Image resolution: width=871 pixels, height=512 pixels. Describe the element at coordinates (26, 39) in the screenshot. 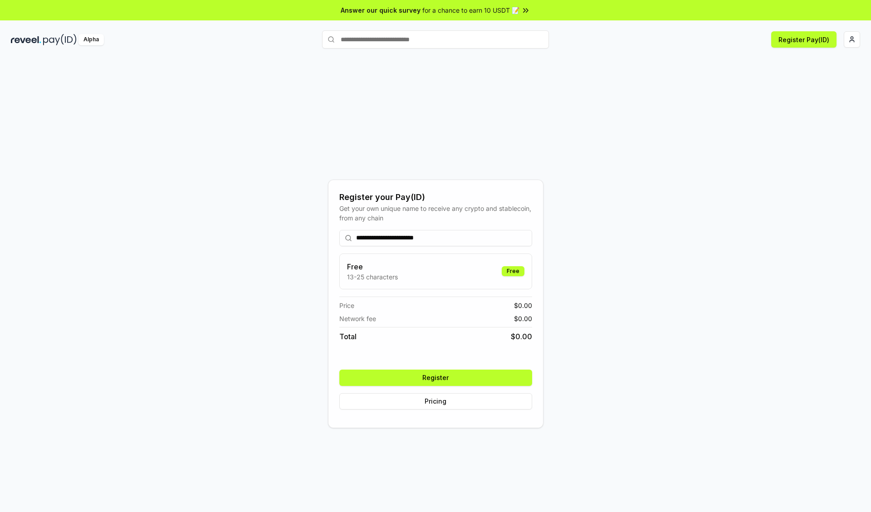

I see `img: reveel_dark` at that location.